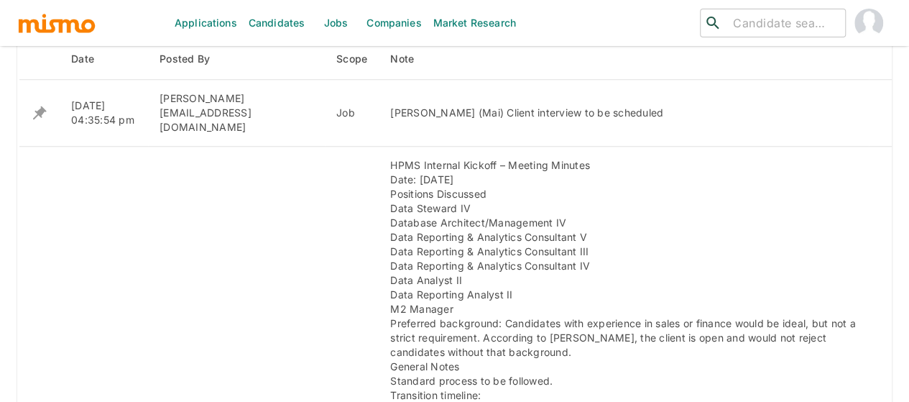 The height and width of the screenshot is (402, 909). What do you see at coordinates (104, 59) in the screenshot?
I see `th: Date` at bounding box center [104, 59].